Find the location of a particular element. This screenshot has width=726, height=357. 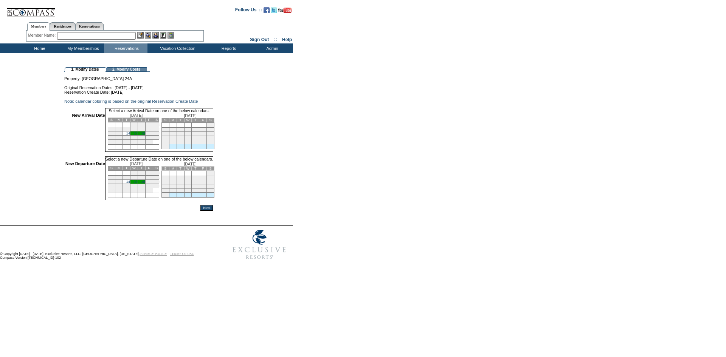

div: Member Name: is located at coordinates (42, 35).